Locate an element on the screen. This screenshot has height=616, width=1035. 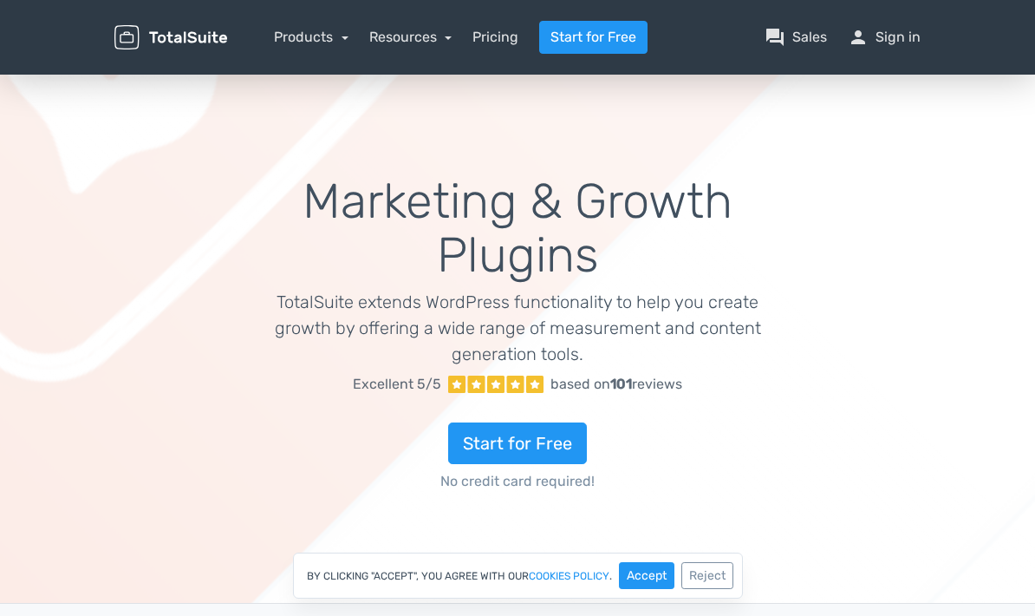
a: question_answerSales is located at coordinates (796, 37).